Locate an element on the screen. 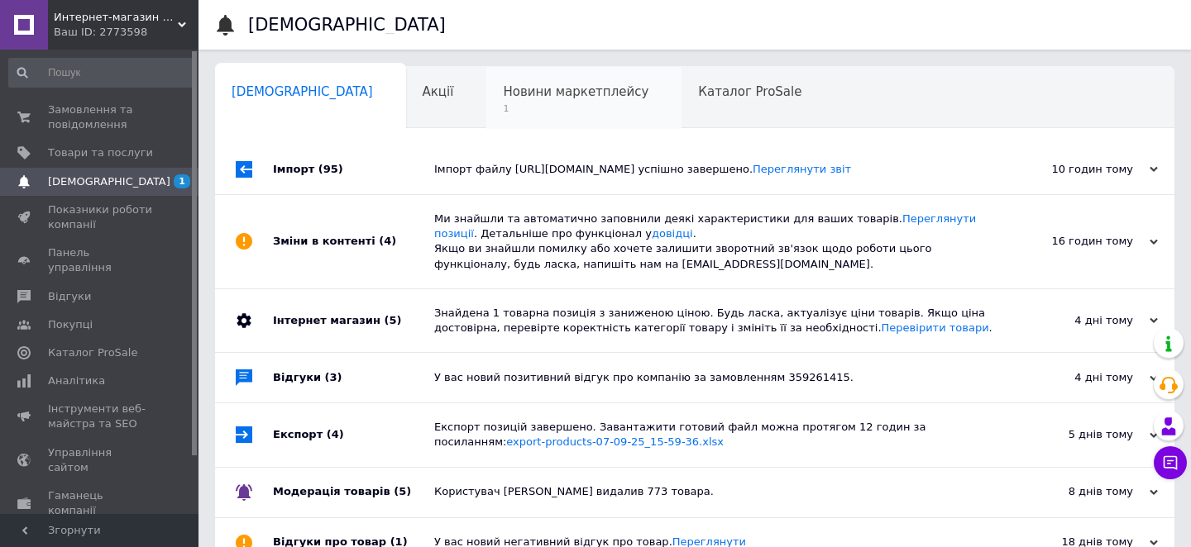 Image resolution: width=1191 pixels, height=547 pixels. span: Аналітика is located at coordinates (76, 381).